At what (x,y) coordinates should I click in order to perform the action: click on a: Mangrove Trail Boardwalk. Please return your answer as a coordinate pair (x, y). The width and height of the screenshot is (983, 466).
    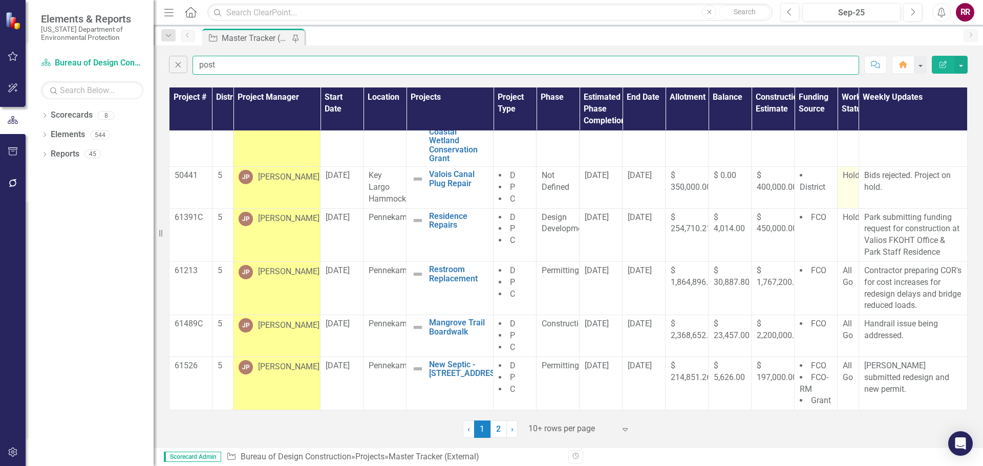
    Looking at the image, I should click on (458, 327).